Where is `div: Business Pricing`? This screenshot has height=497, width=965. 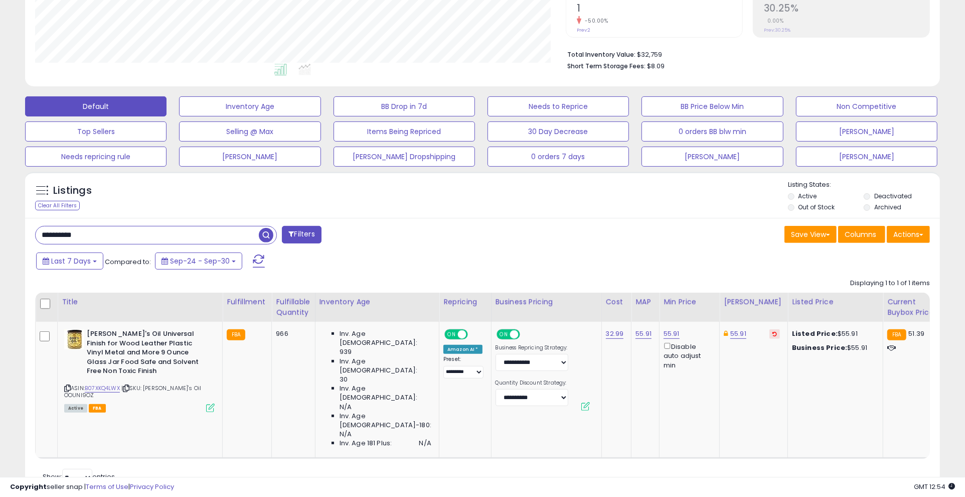 div: Business Pricing is located at coordinates (546, 302).